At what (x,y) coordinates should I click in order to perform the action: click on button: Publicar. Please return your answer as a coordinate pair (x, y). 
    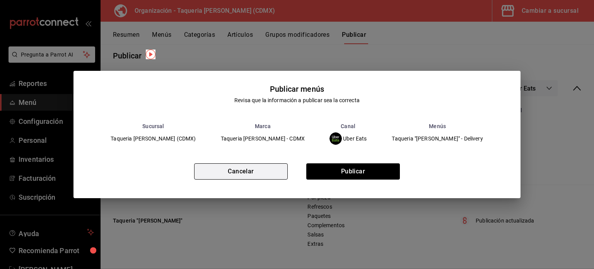
    Looking at the image, I should click on (353, 171).